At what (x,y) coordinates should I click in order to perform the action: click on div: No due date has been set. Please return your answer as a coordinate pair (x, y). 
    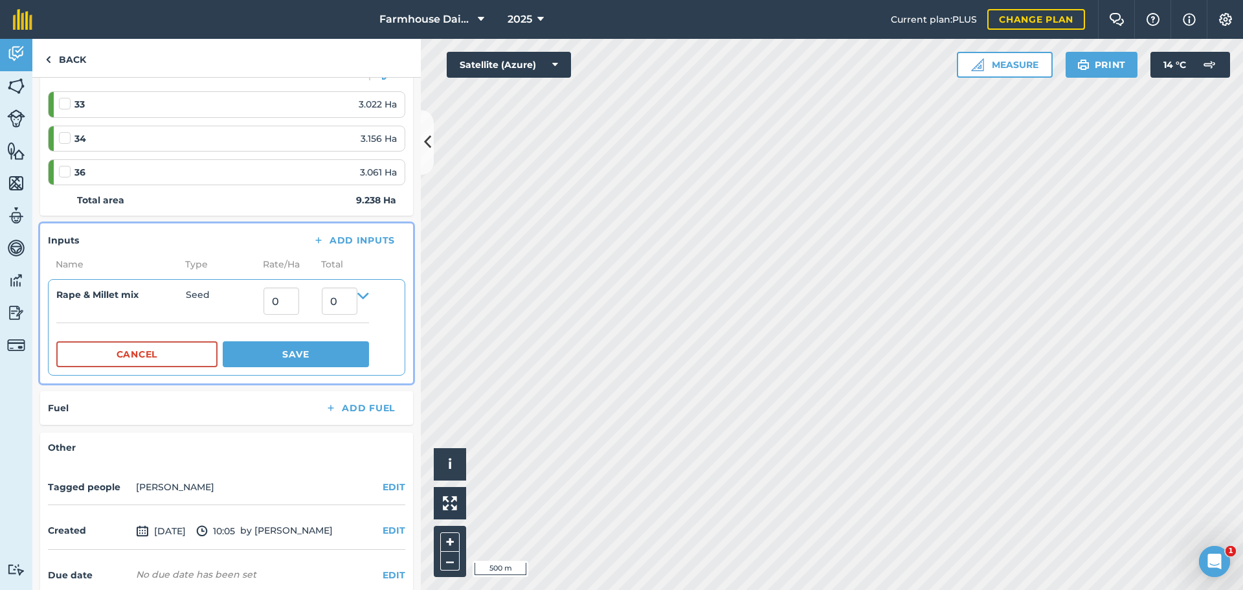
    Looking at the image, I should click on (196, 574).